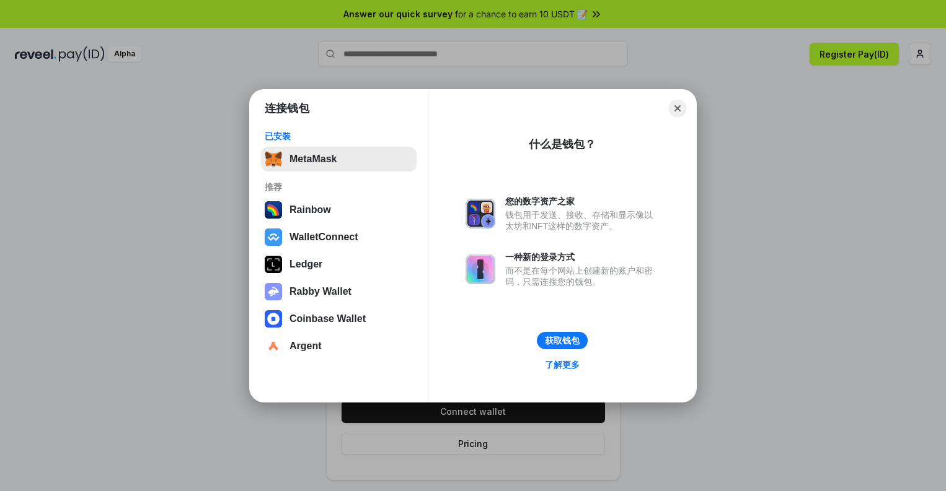 This screenshot has width=946, height=491. Describe the element at coordinates (562, 365) in the screenshot. I see `a: 了解更多` at that location.